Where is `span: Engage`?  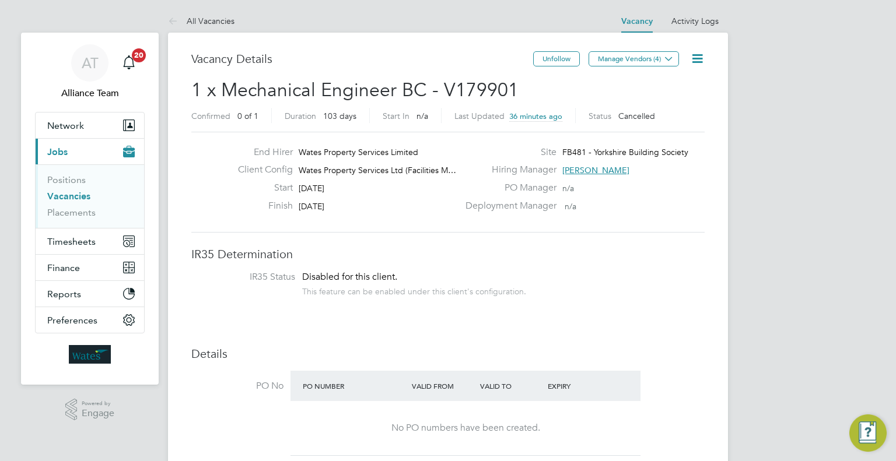
span: Engage is located at coordinates (98, 414).